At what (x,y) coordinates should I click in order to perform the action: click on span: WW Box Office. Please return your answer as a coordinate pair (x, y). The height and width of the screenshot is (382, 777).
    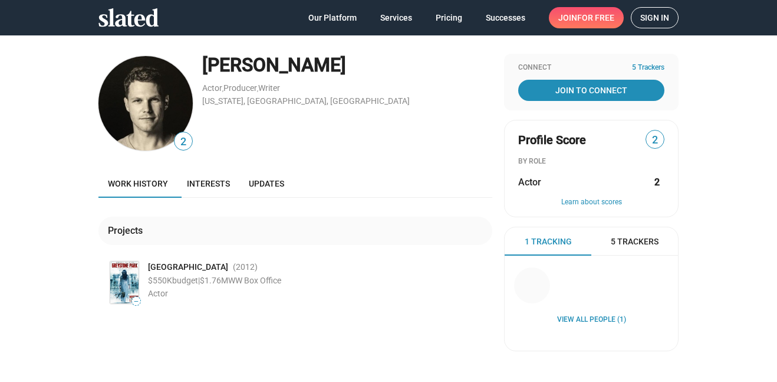
    Looking at the image, I should click on (255, 280).